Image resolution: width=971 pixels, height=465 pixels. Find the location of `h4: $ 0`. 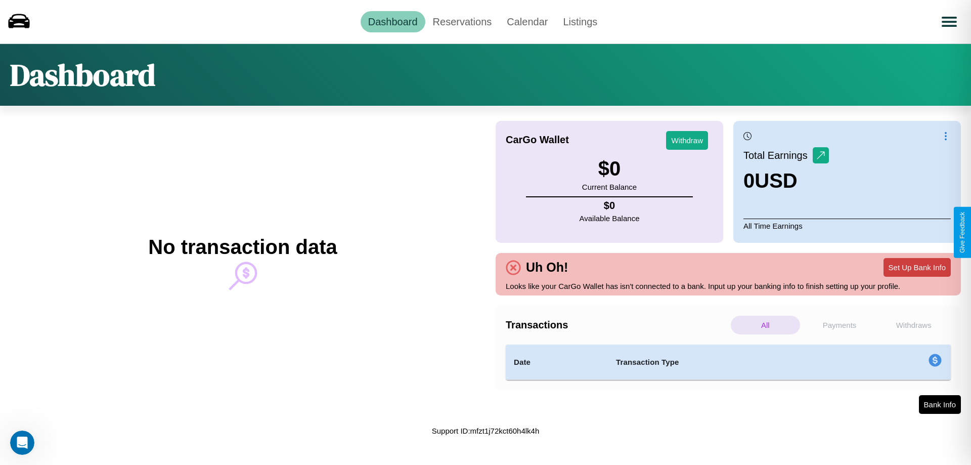

h4: $ 0 is located at coordinates (609, 205).